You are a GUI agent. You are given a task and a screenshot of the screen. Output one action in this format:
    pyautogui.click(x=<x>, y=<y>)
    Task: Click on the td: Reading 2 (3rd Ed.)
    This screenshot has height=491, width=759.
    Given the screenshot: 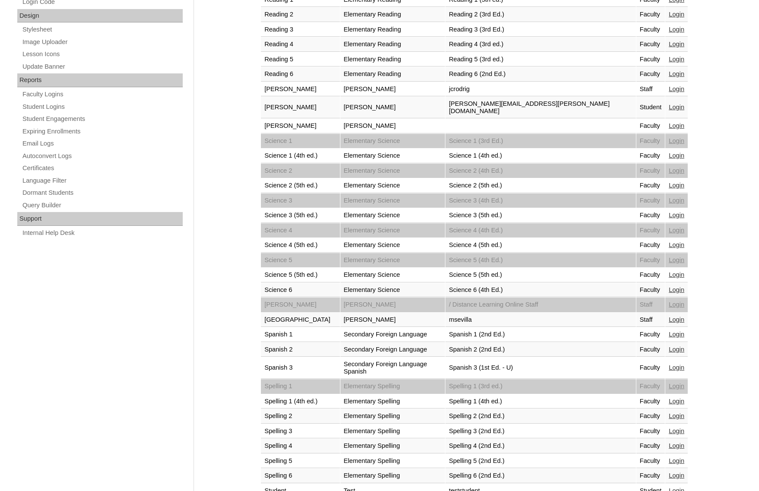 What is the action you would take?
    pyautogui.click(x=540, y=15)
    